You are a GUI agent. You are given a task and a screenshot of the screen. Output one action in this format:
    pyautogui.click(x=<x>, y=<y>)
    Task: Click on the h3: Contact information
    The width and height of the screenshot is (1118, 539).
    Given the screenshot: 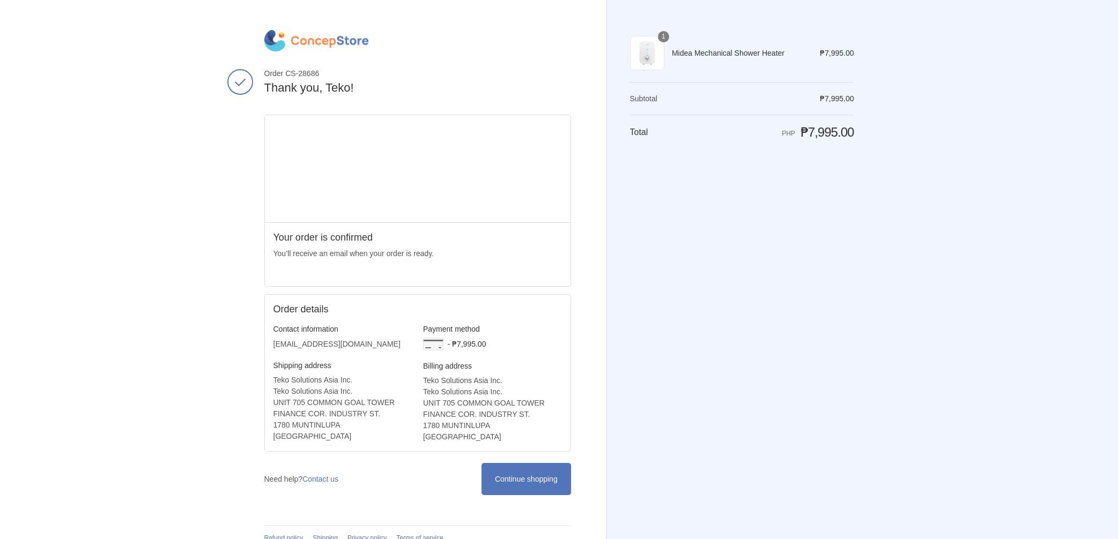 What is the action you would take?
    pyautogui.click(x=343, y=329)
    